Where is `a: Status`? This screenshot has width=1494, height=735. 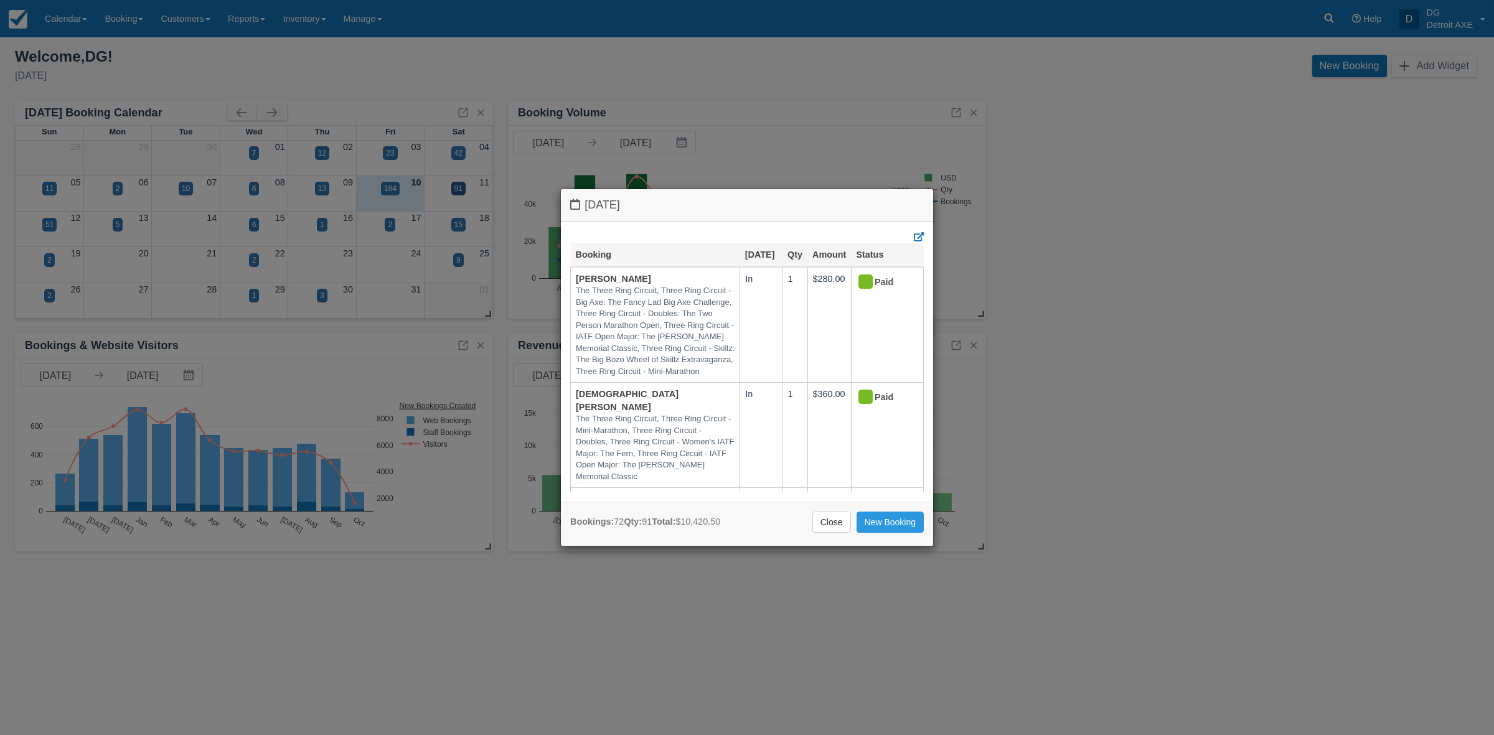 a: Status is located at coordinates (870, 255).